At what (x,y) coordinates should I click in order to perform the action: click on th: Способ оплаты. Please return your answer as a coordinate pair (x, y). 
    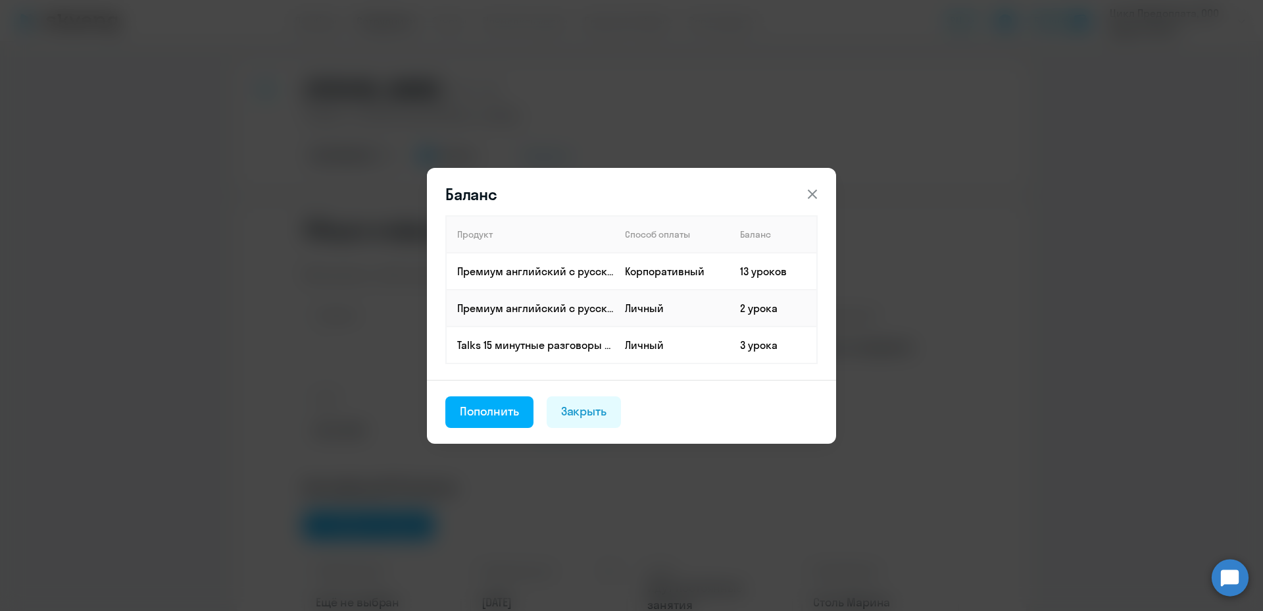
    Looking at the image, I should click on (672, 234).